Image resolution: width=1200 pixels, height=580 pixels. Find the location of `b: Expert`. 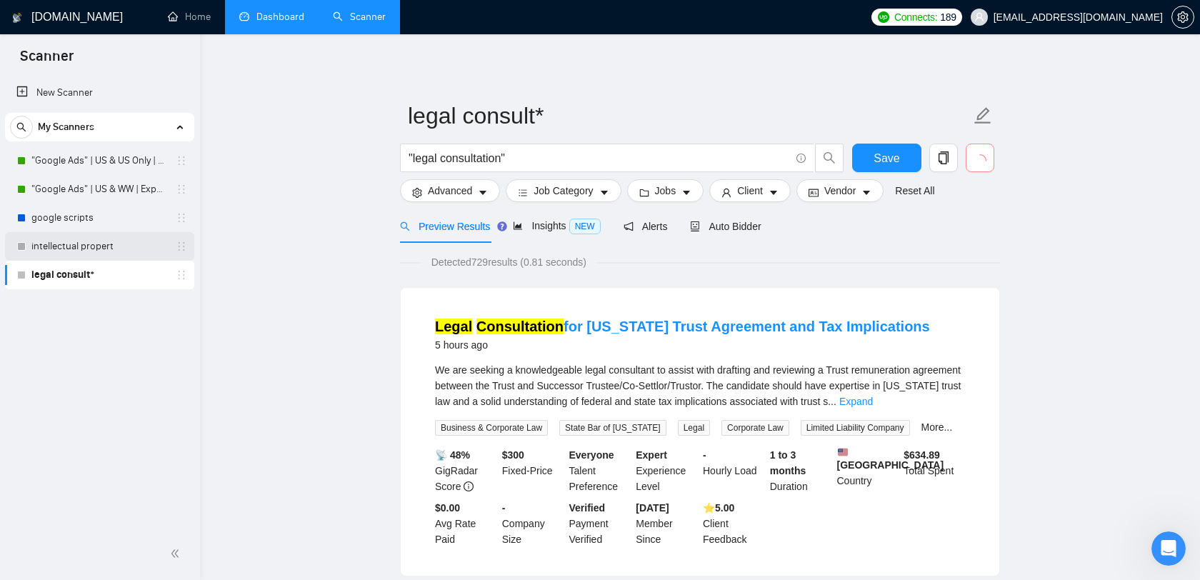

b: Expert is located at coordinates (651, 455).